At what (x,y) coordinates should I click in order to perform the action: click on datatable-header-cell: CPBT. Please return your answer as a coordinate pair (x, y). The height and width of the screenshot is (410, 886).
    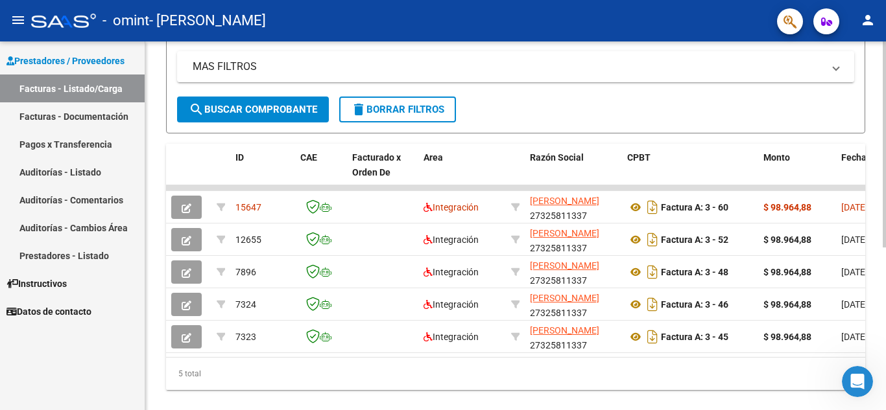
    Looking at the image, I should click on (690, 172).